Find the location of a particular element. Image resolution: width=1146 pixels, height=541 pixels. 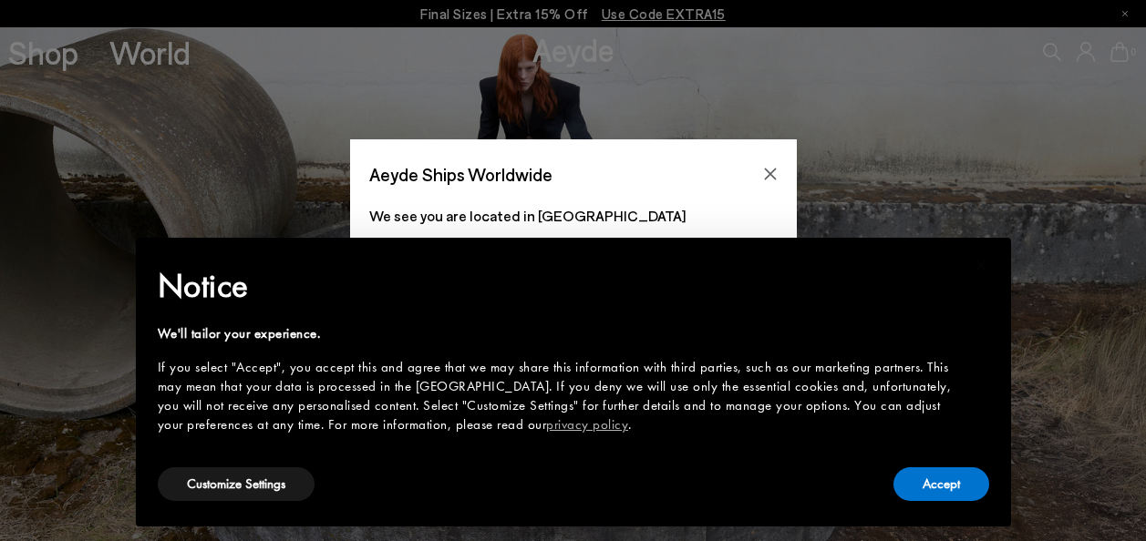

div: If you select "Accept", you accept this and agree that we may share this information with third p... is located at coordinates (559, 396).